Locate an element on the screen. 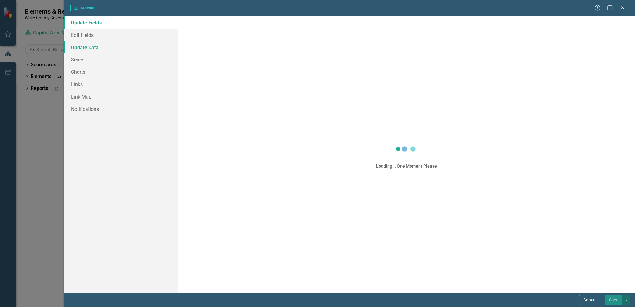 The height and width of the screenshot is (307, 635). a: Update Data is located at coordinates (121, 47).